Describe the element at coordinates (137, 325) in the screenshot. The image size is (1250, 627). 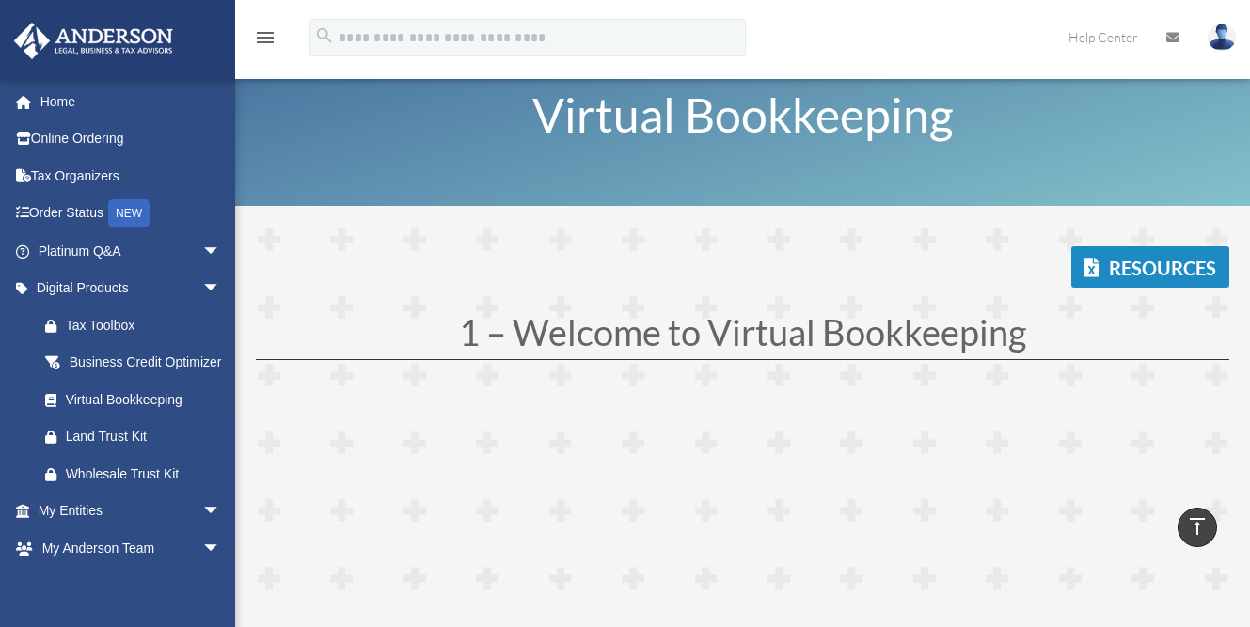
I see `a: Tax Toolbox` at that location.